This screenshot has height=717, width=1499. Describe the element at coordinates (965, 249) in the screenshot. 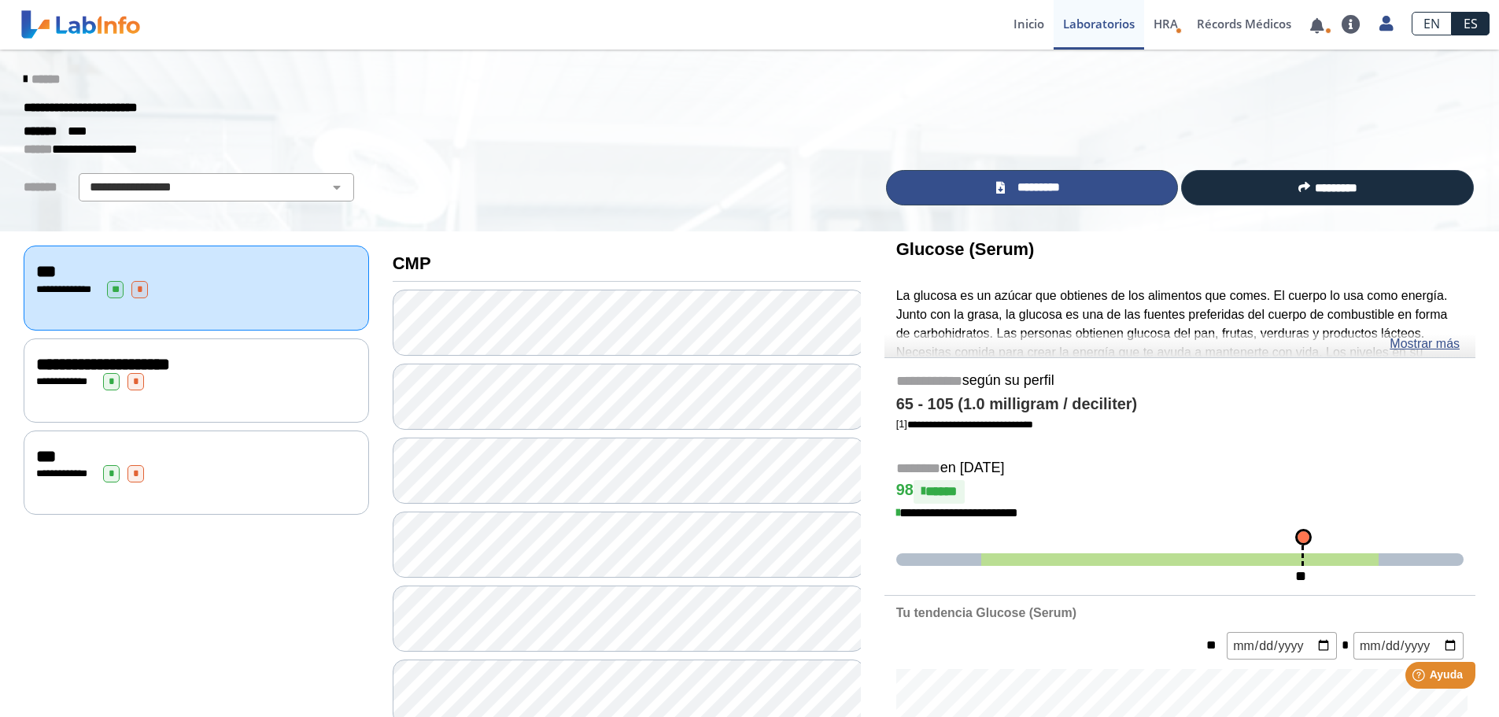

I see `b: Glucose (Serum)` at that location.